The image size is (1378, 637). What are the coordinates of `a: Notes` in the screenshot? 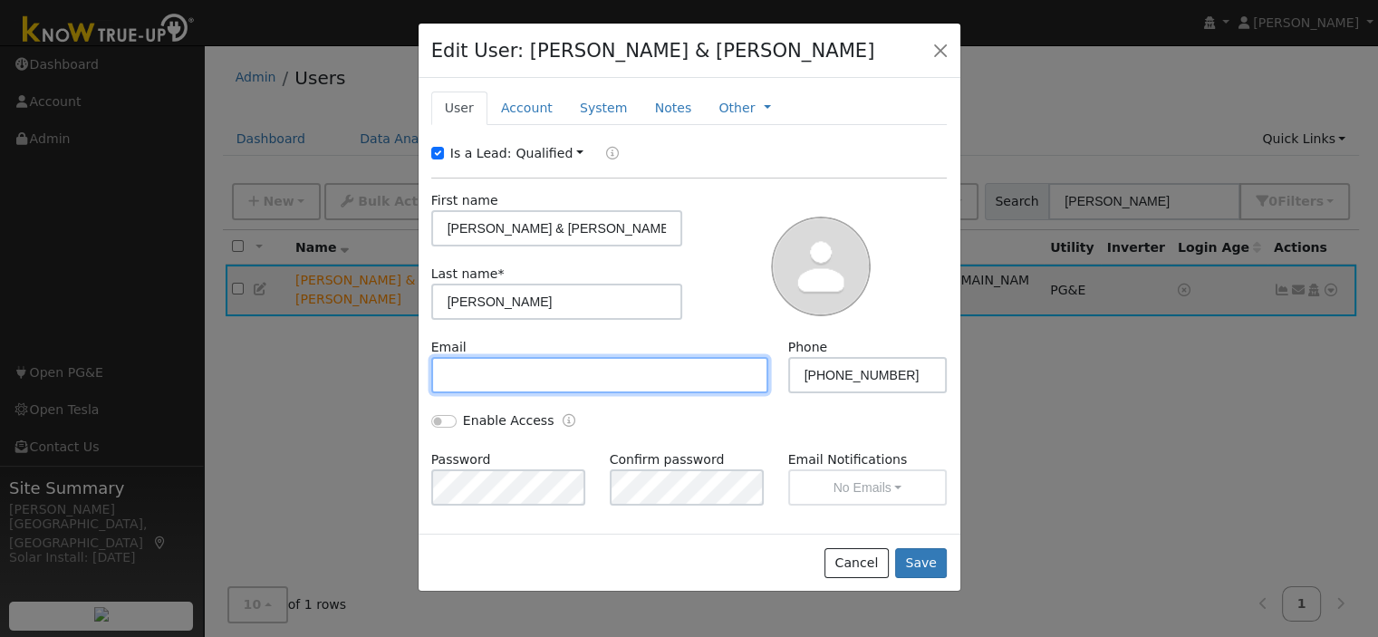 It's located at (672, 108).